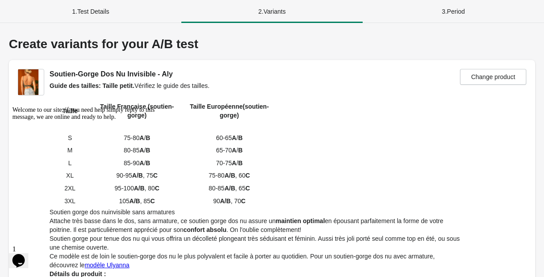 The image size is (544, 277). Describe the element at coordinates (217, 201) in the screenshot. I see `span: 90` at that location.